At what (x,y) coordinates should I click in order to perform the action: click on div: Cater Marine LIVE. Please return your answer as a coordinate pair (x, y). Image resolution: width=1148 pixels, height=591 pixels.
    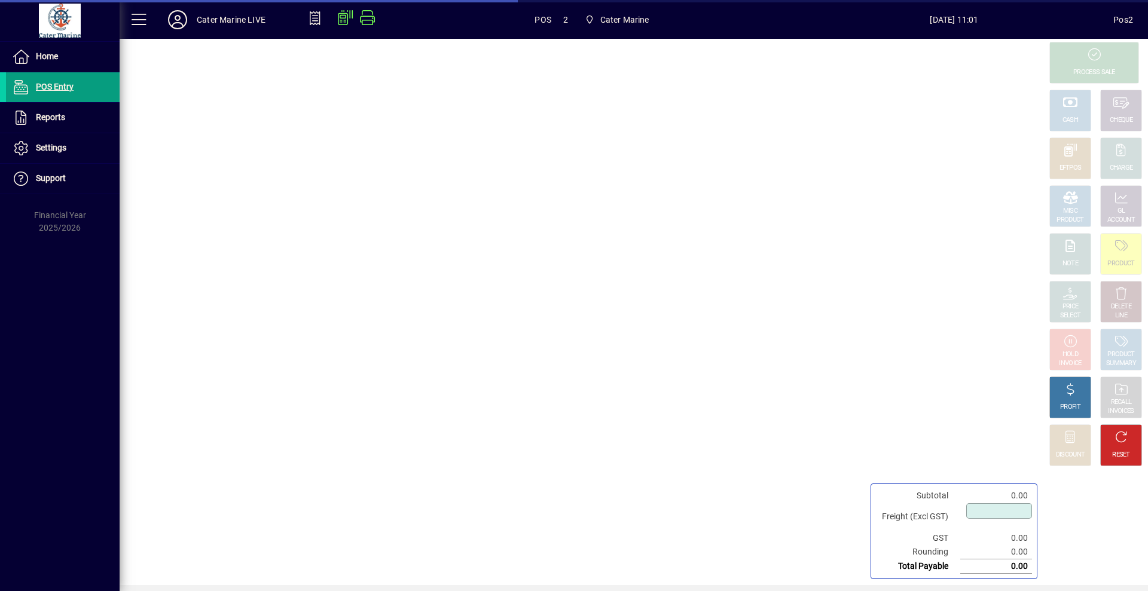
    Looking at the image, I should click on (231, 20).